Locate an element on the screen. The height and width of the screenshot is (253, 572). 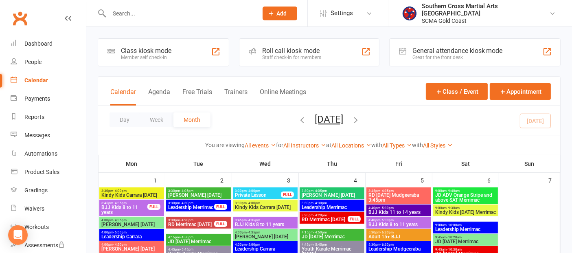
span: - 4:30pm is located at coordinates (187, 203).